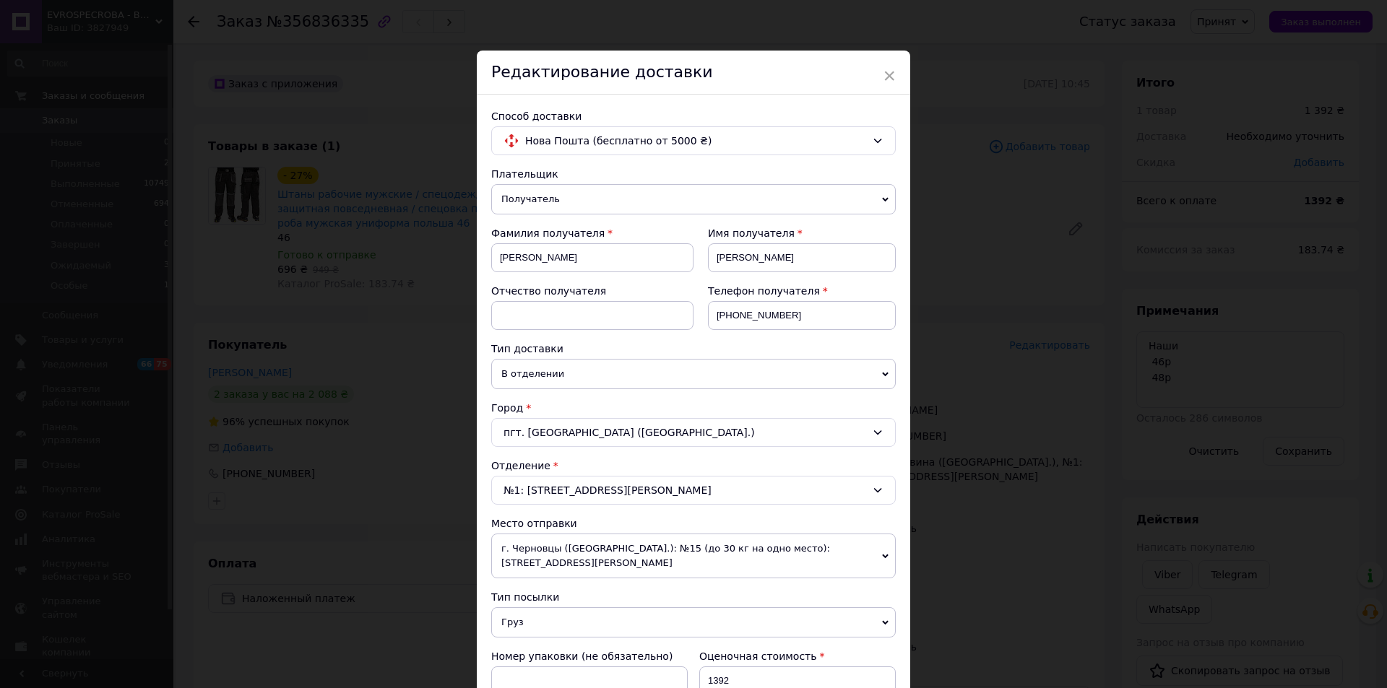  What do you see at coordinates (693, 623) in the screenshot?
I see `span: Груз` at bounding box center [693, 623].